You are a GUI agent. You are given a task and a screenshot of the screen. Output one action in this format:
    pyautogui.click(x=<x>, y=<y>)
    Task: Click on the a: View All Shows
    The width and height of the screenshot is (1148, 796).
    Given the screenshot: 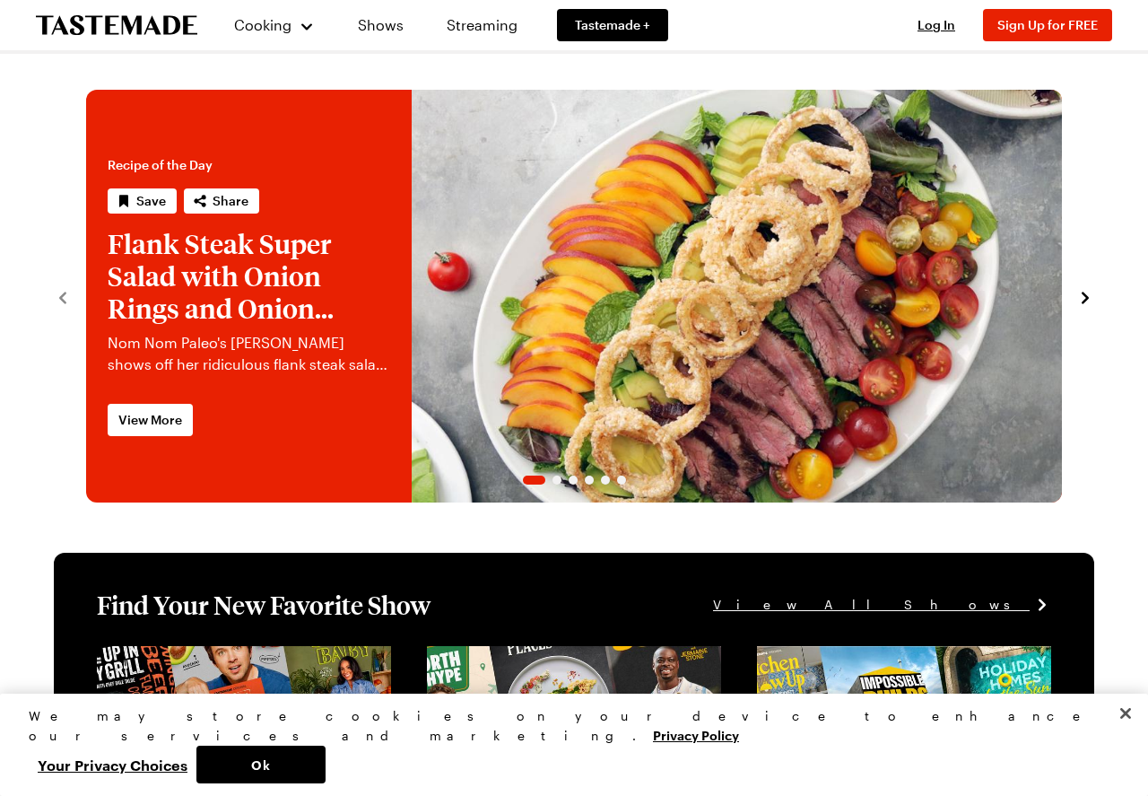 What is the action you would take?
    pyautogui.click(x=882, y=605)
    